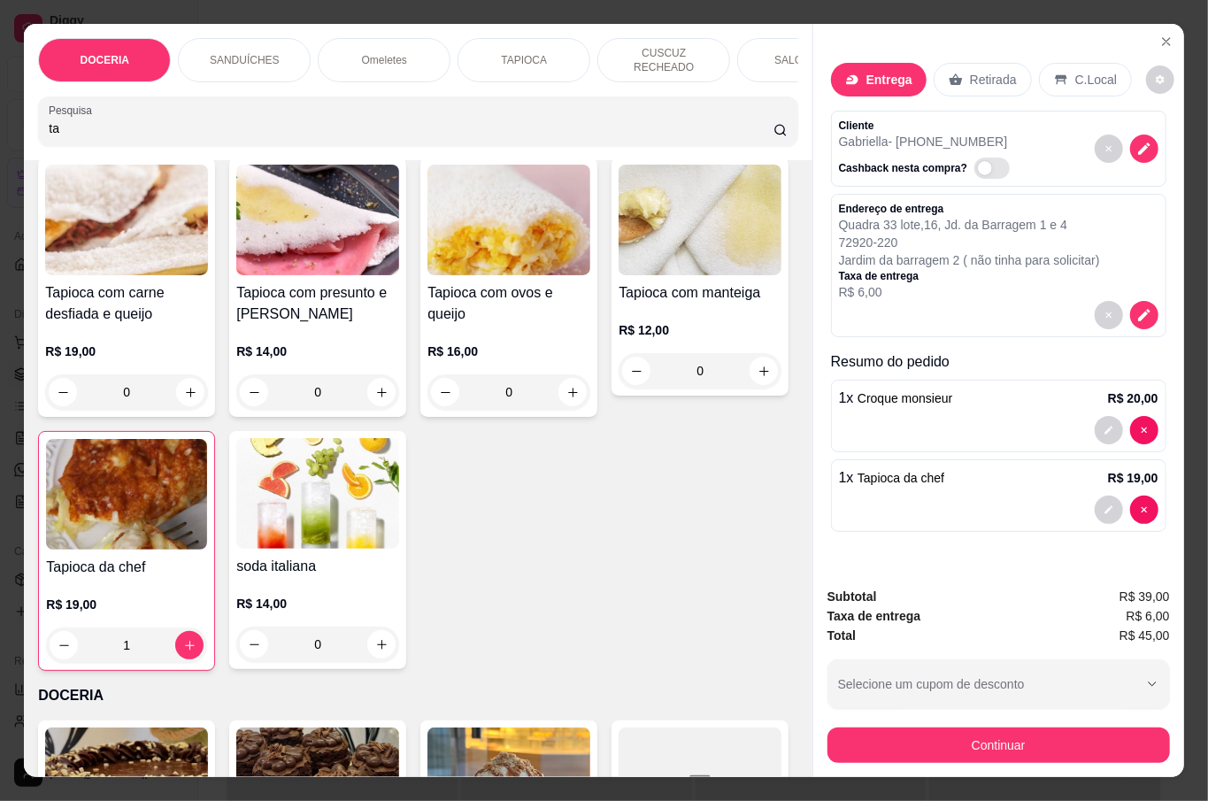  I want to click on span: Tapioca da chef, so click(901, 478).